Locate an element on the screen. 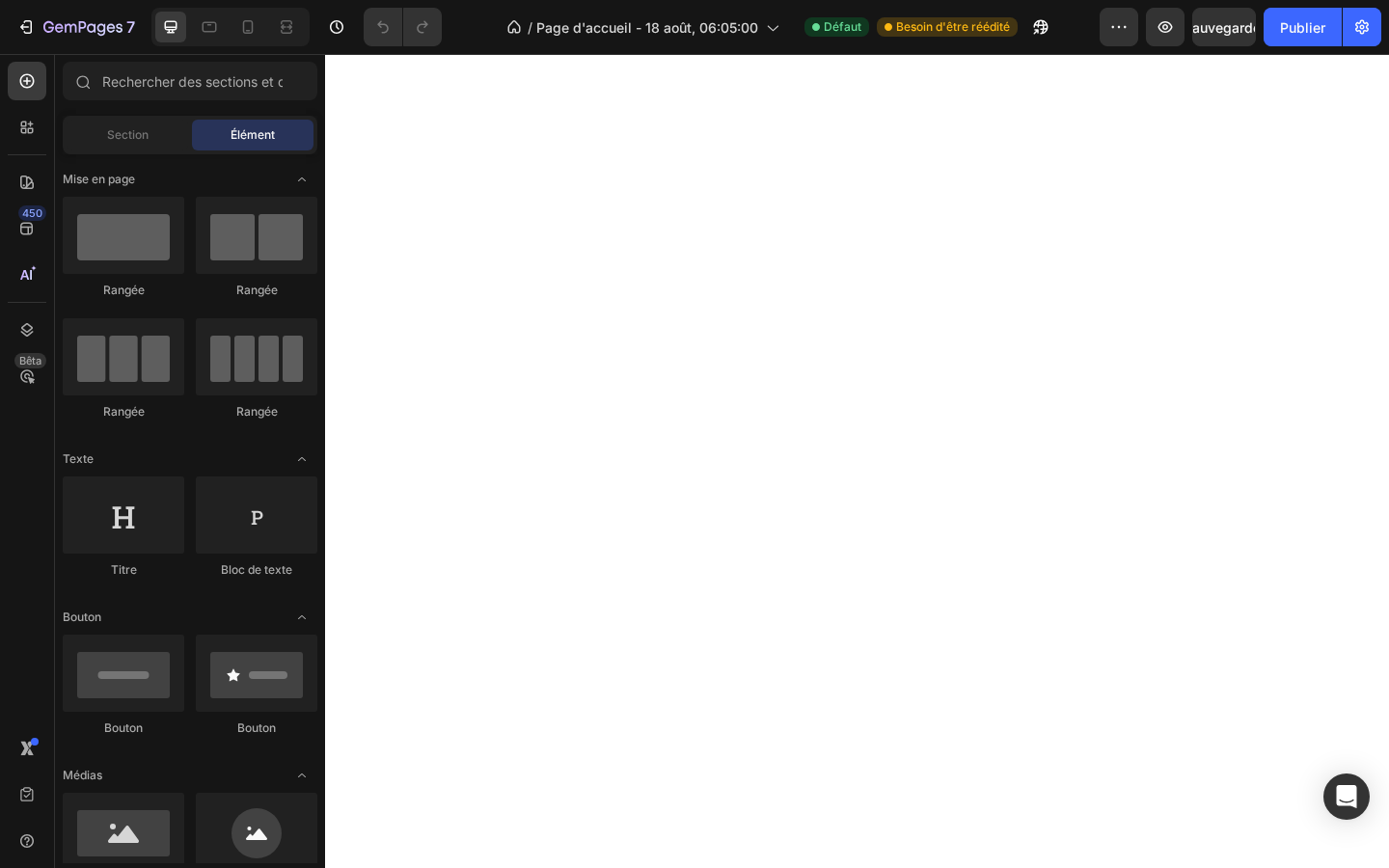 This screenshot has height=868, width=1389. font: Texte is located at coordinates (79, 459).